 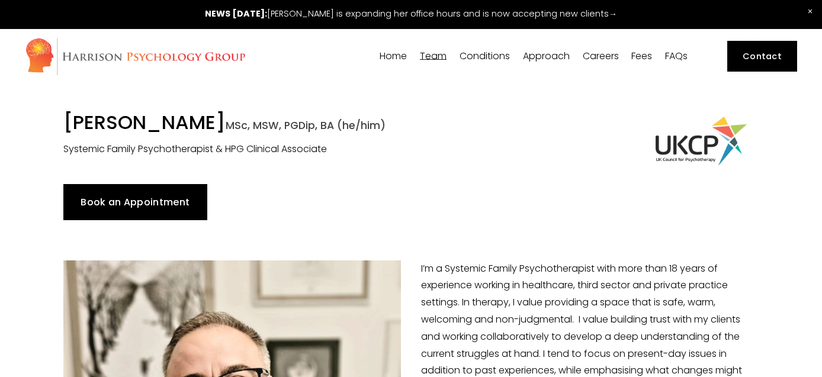 What do you see at coordinates (601, 56) in the screenshot?
I see `a: Careers` at bounding box center [601, 56].